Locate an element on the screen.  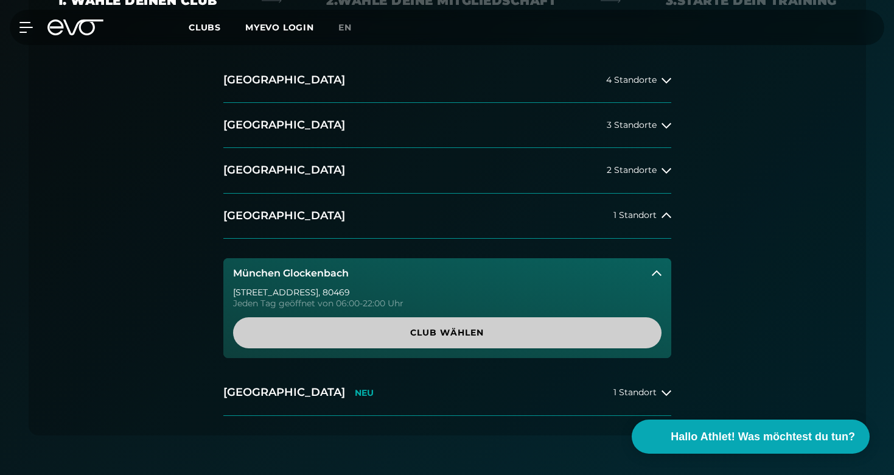
span: 3 Standorte is located at coordinates (632, 125).